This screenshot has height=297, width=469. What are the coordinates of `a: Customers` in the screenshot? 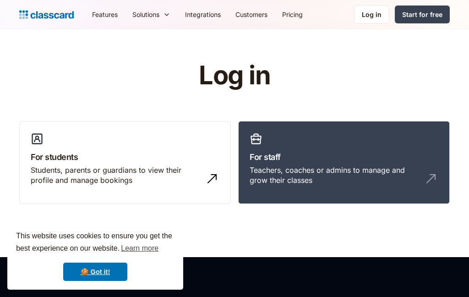 It's located at (251, 14).